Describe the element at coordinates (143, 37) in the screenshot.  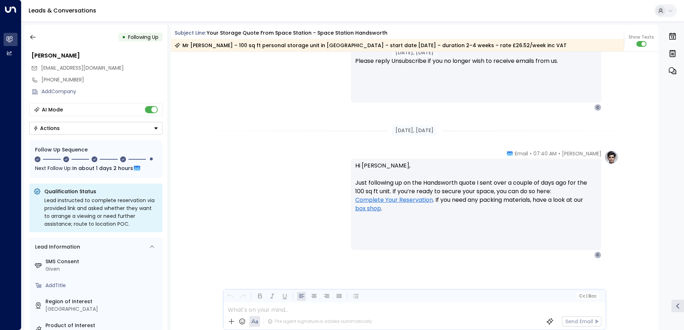
I see `span: Following Up` at that location.